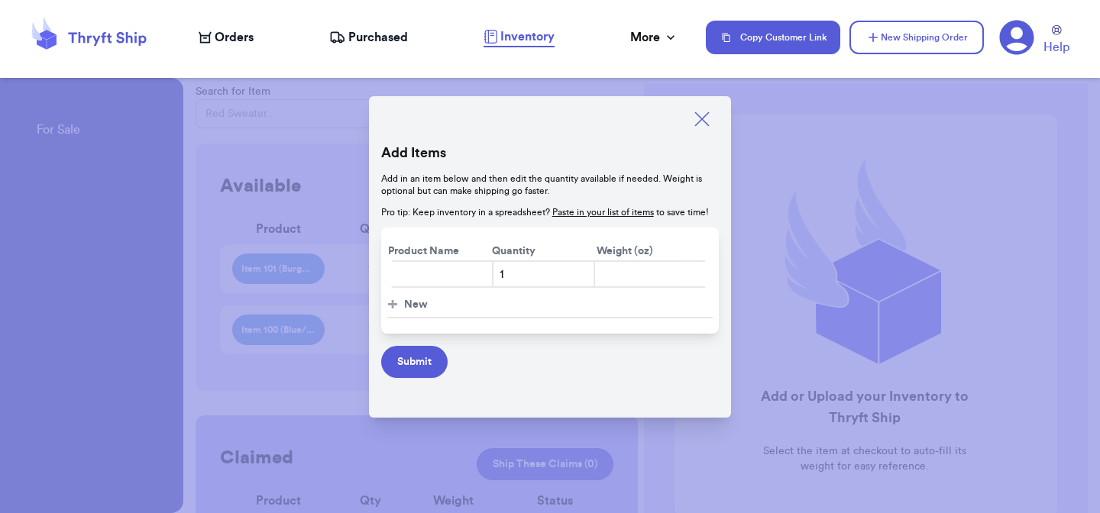 This screenshot has width=1100, height=513. What do you see at coordinates (415, 305) in the screenshot?
I see `span: New` at bounding box center [415, 305].